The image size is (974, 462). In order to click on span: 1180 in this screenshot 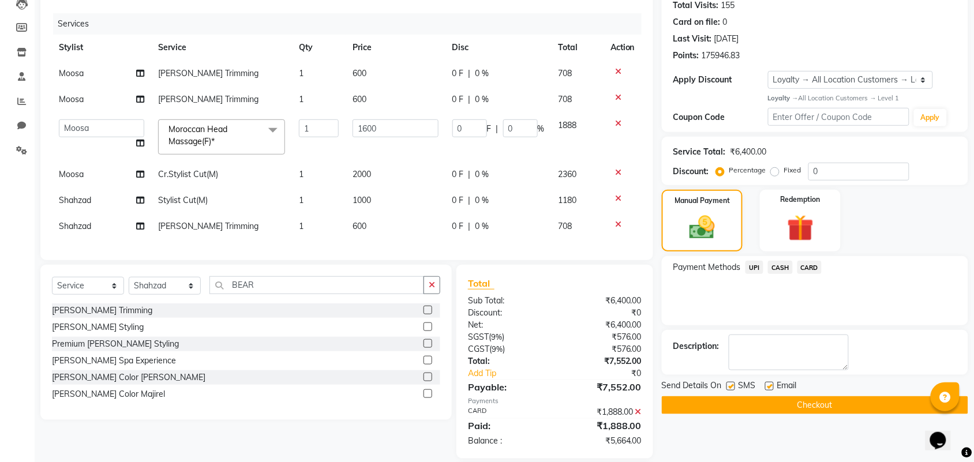, I will do `click(568, 200)`.